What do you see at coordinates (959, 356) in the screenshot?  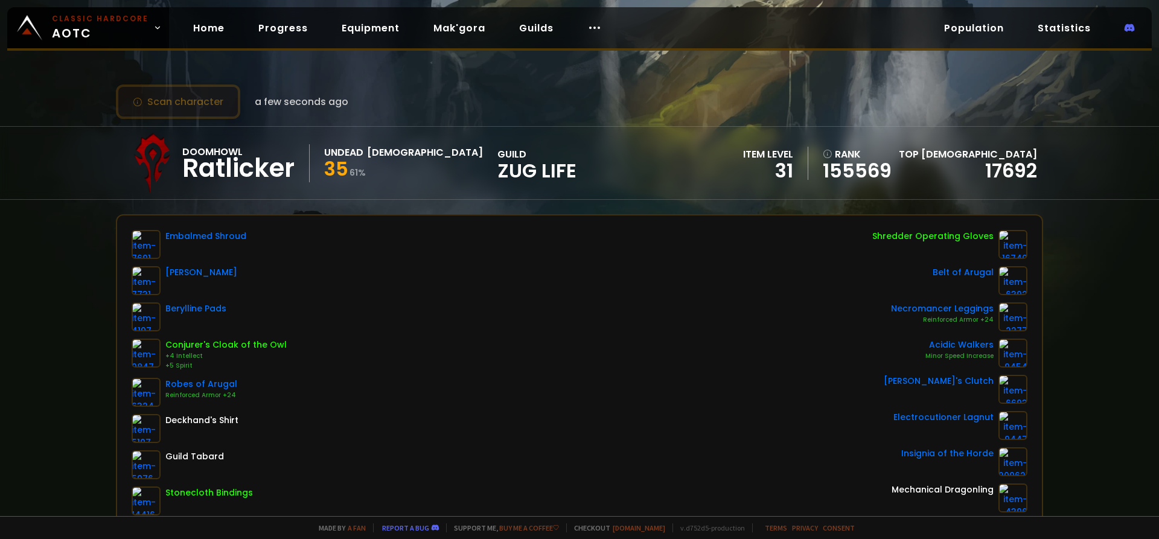 I see `div: Minor Speed Increase` at bounding box center [959, 356].